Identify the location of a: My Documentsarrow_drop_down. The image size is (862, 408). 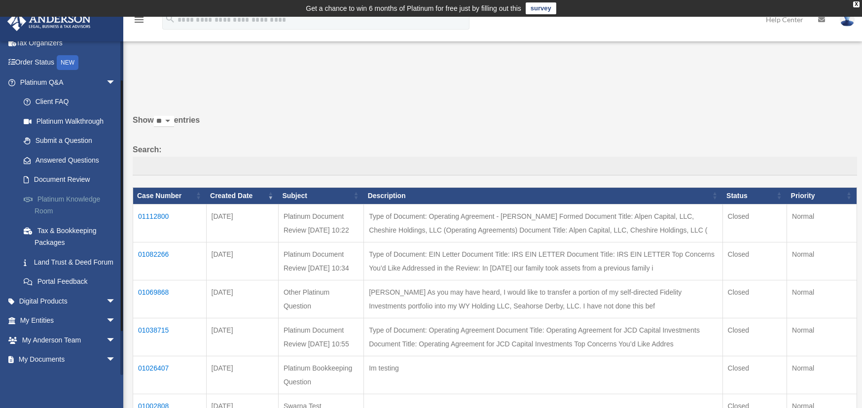
(69, 360).